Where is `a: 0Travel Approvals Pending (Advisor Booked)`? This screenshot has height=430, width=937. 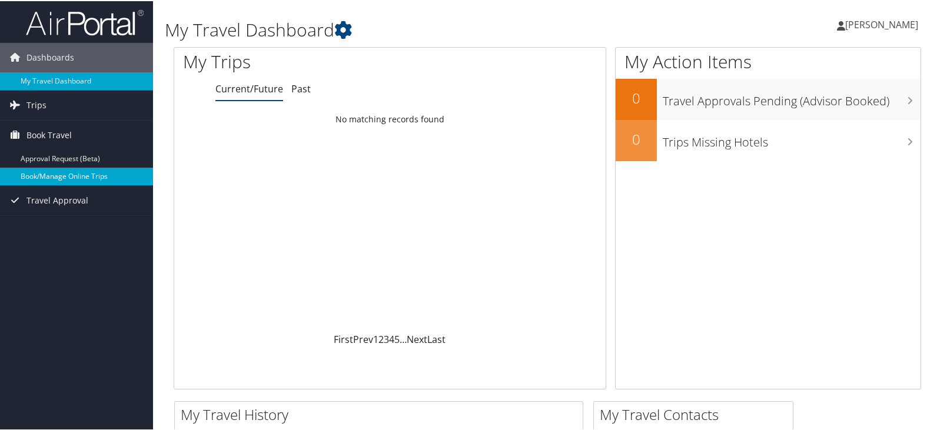
a: 0Travel Approvals Pending (Advisor Booked) is located at coordinates (768, 98).